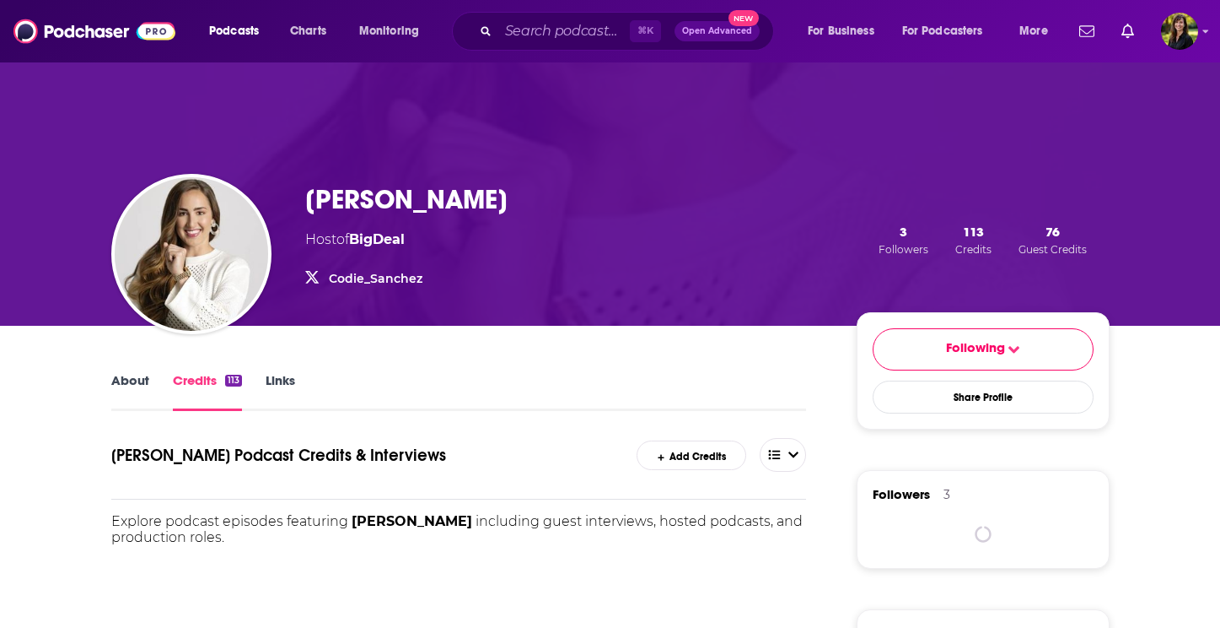 The image size is (1220, 628). Describe the element at coordinates (744, 18) in the screenshot. I see `span: New` at that location.